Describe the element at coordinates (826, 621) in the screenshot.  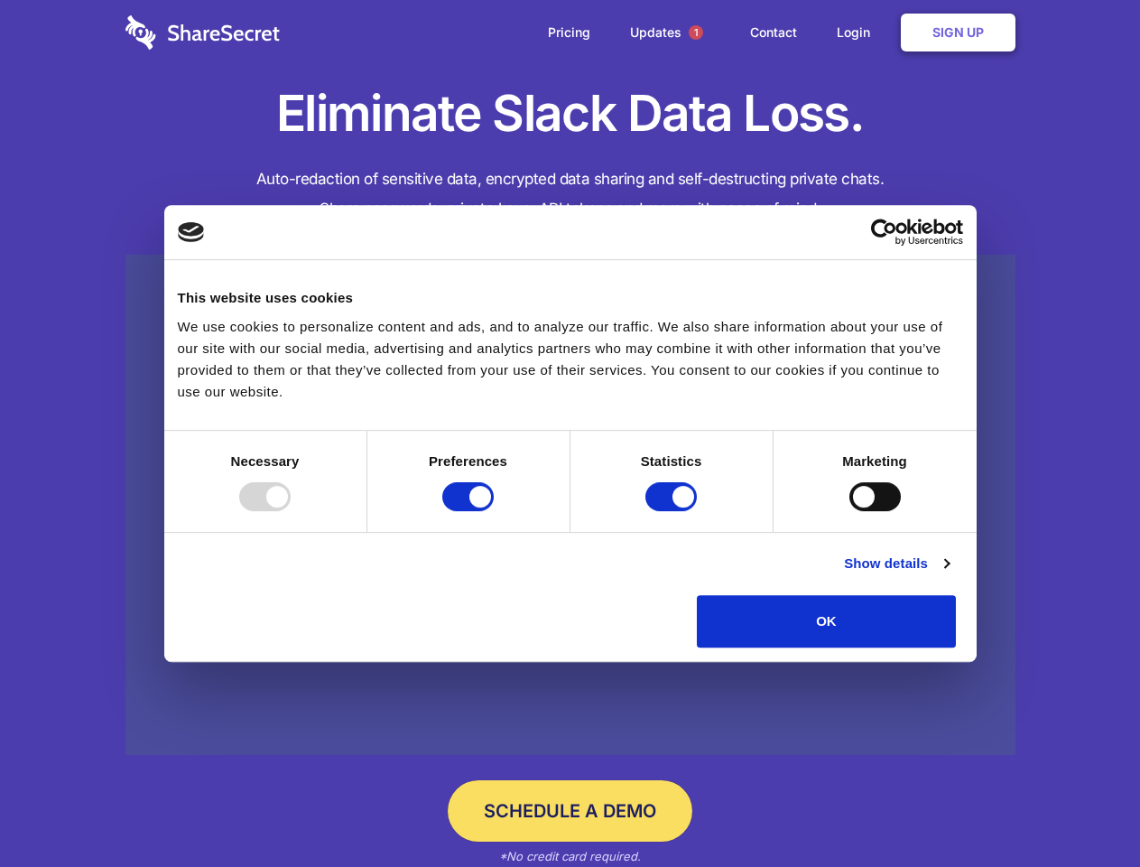
I see `button: OK` at that location.